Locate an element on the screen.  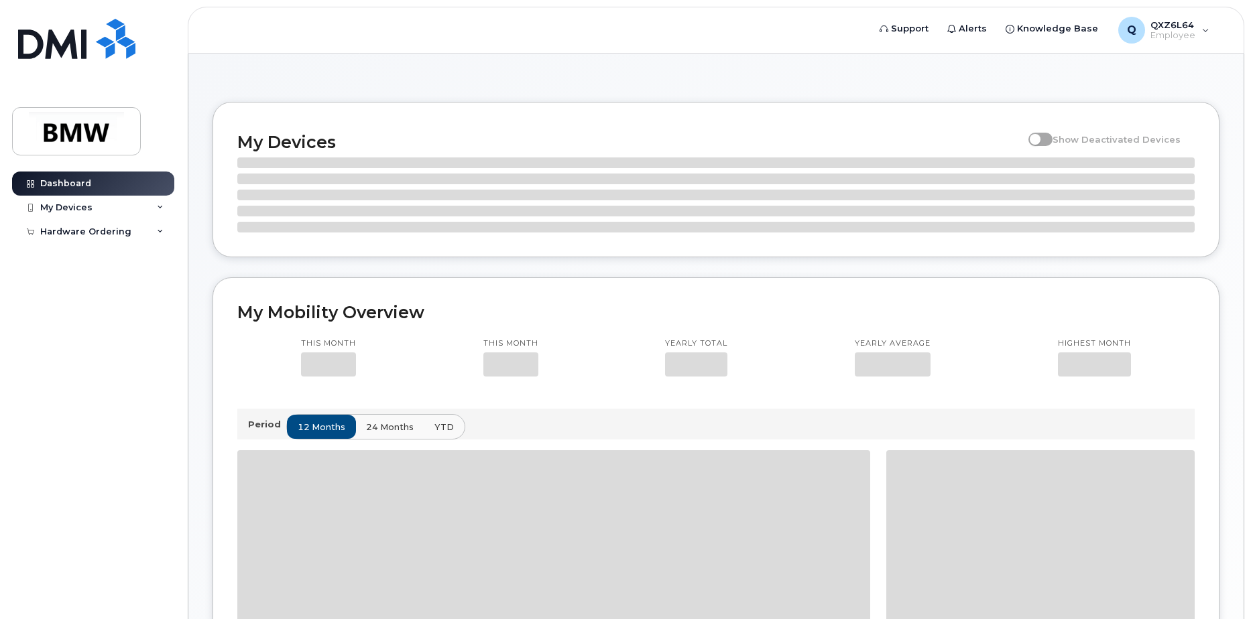
input: Show Deactivated Devices is located at coordinates (1033, 132).